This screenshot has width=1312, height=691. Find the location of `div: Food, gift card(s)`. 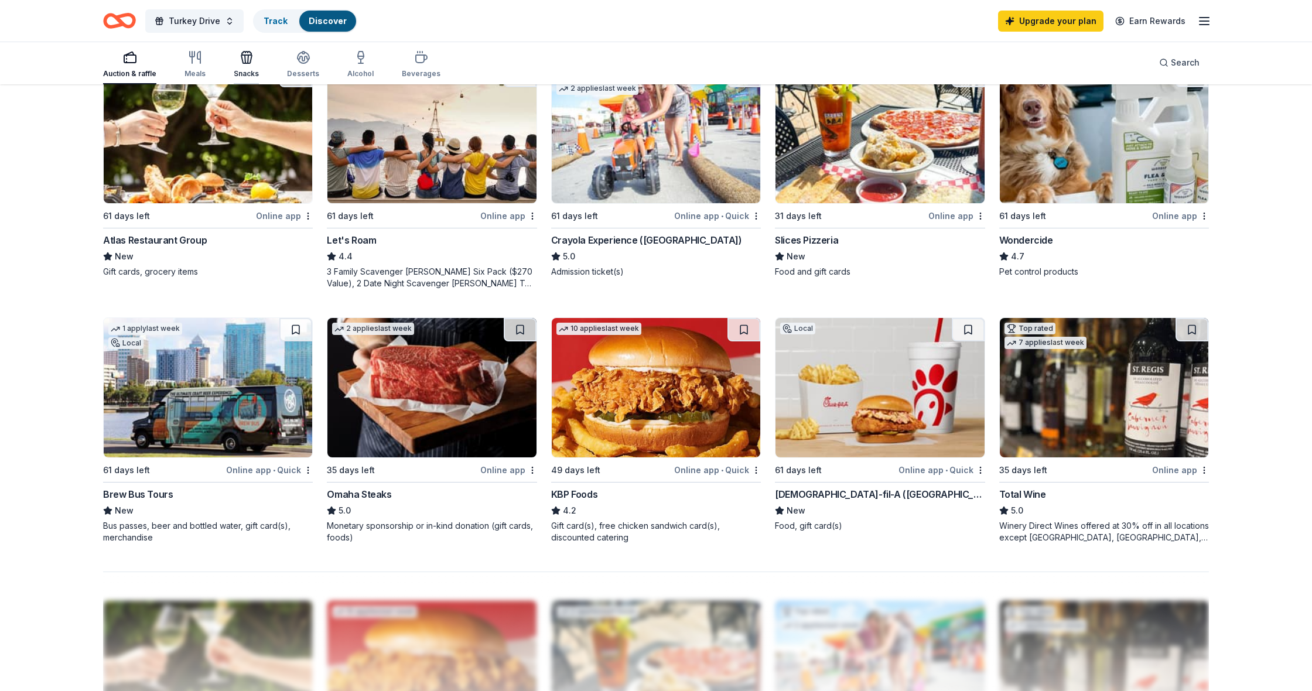

div: Food, gift card(s) is located at coordinates (880, 526).